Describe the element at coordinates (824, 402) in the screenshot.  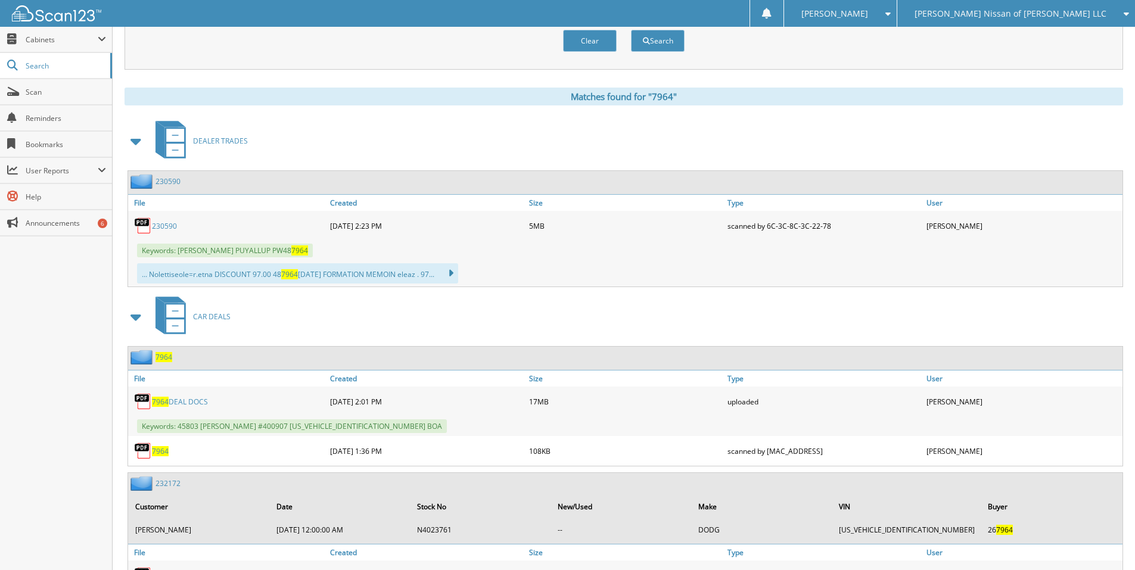
I see `div: uploaded` at that location.